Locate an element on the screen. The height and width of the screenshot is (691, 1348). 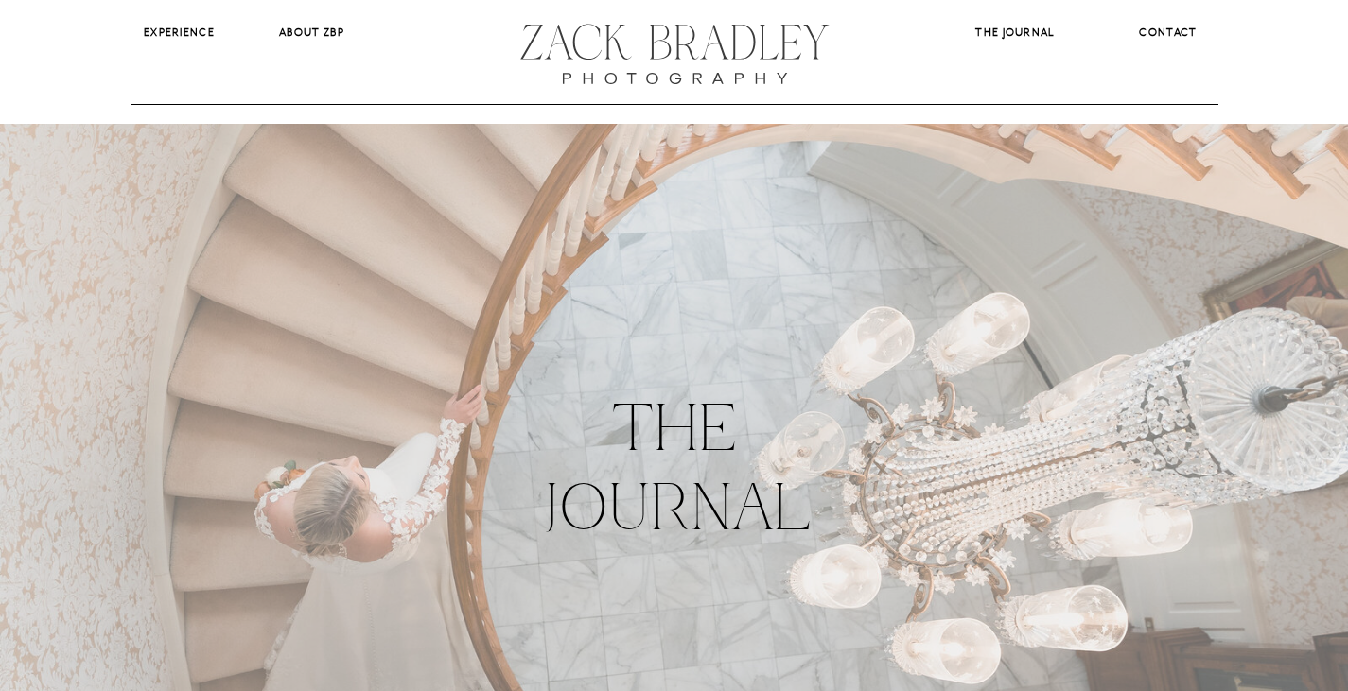
b: The Journal is located at coordinates (1014, 32).